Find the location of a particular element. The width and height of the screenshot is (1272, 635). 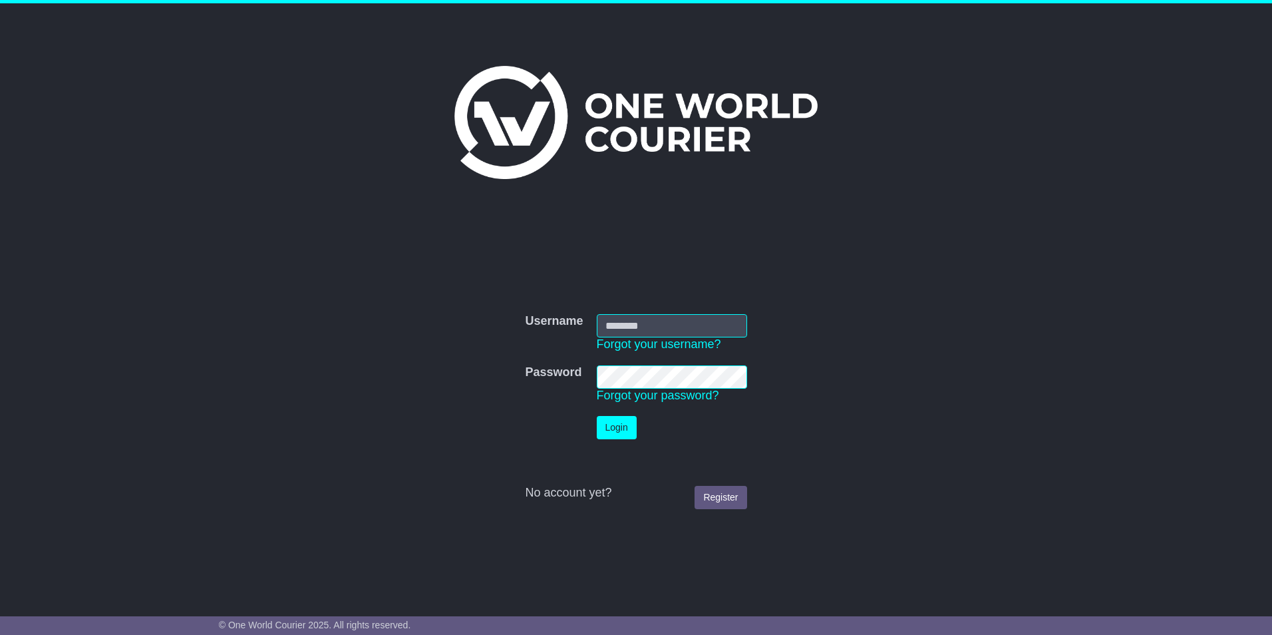

a: Forgot your password? is located at coordinates (658, 395).